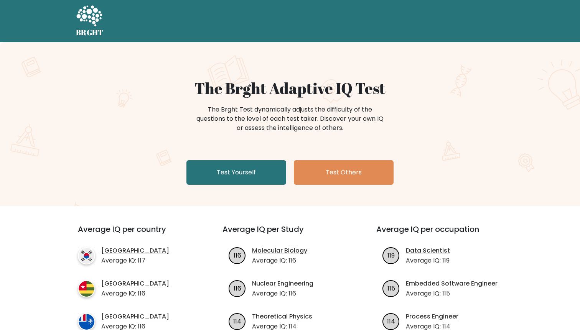 This screenshot has height=330, width=580. Describe the element at coordinates (451, 294) in the screenshot. I see `p: Average IQ: 115` at that location.